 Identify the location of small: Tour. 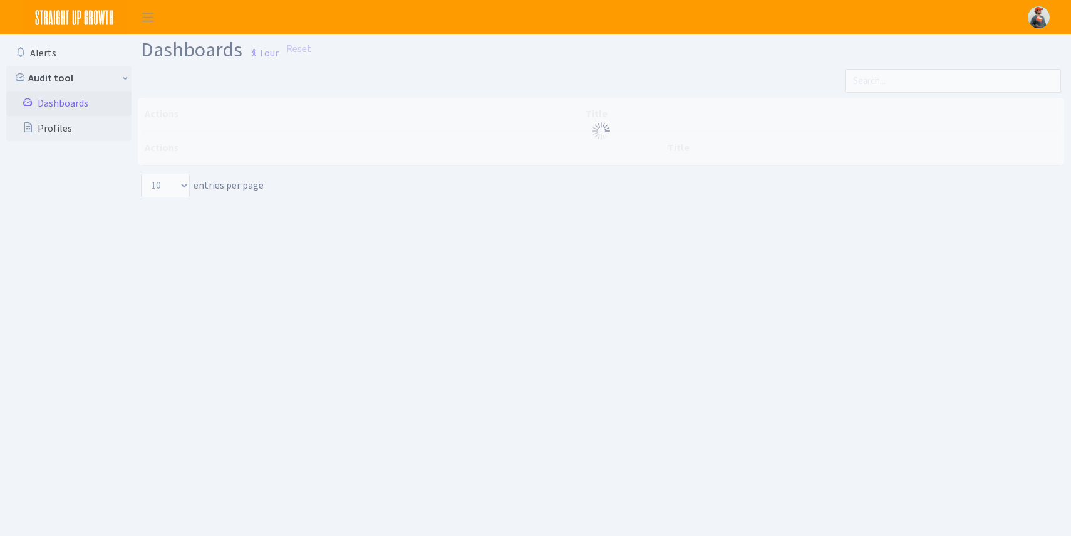
(263, 53).